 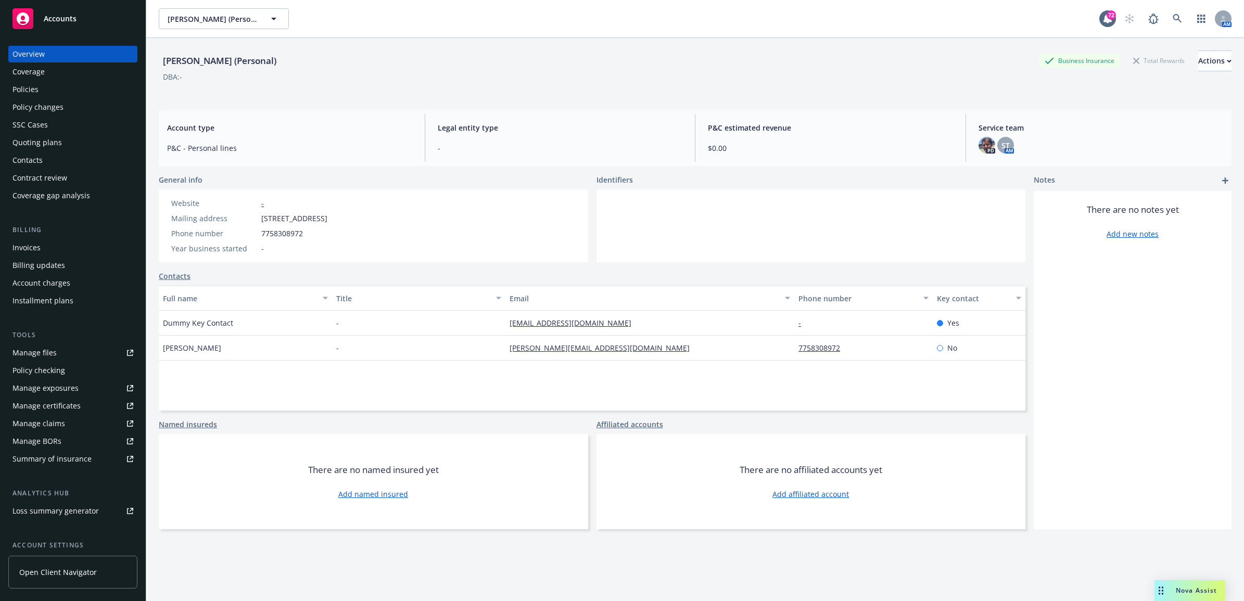 I want to click on div: Policy changes, so click(x=38, y=107).